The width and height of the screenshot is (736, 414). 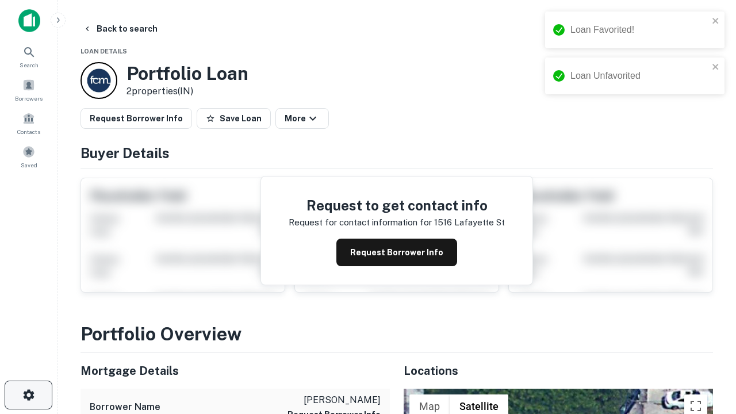 What do you see at coordinates (29, 90) in the screenshot?
I see `a: Borrowers` at bounding box center [29, 90].